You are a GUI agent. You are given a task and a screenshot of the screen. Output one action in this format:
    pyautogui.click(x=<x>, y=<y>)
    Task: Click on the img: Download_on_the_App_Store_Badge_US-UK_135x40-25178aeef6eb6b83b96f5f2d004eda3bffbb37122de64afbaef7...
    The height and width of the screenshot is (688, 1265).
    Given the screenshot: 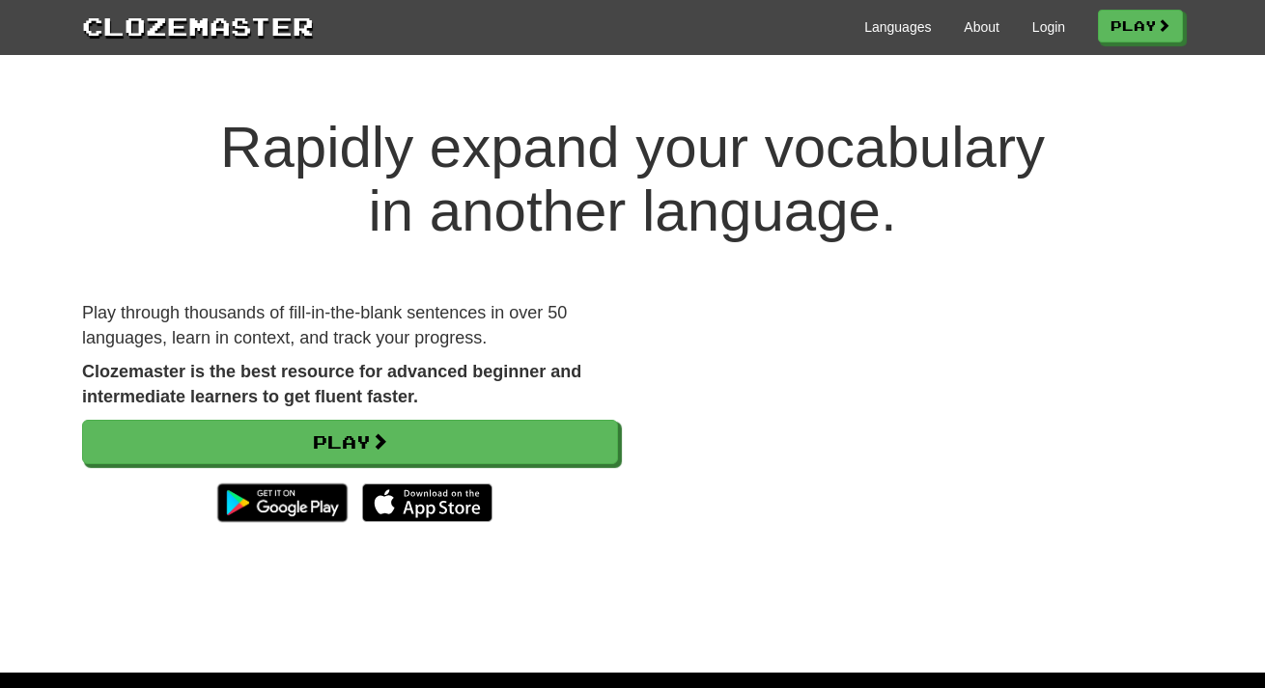 What is the action you would take?
    pyautogui.click(x=427, y=503)
    